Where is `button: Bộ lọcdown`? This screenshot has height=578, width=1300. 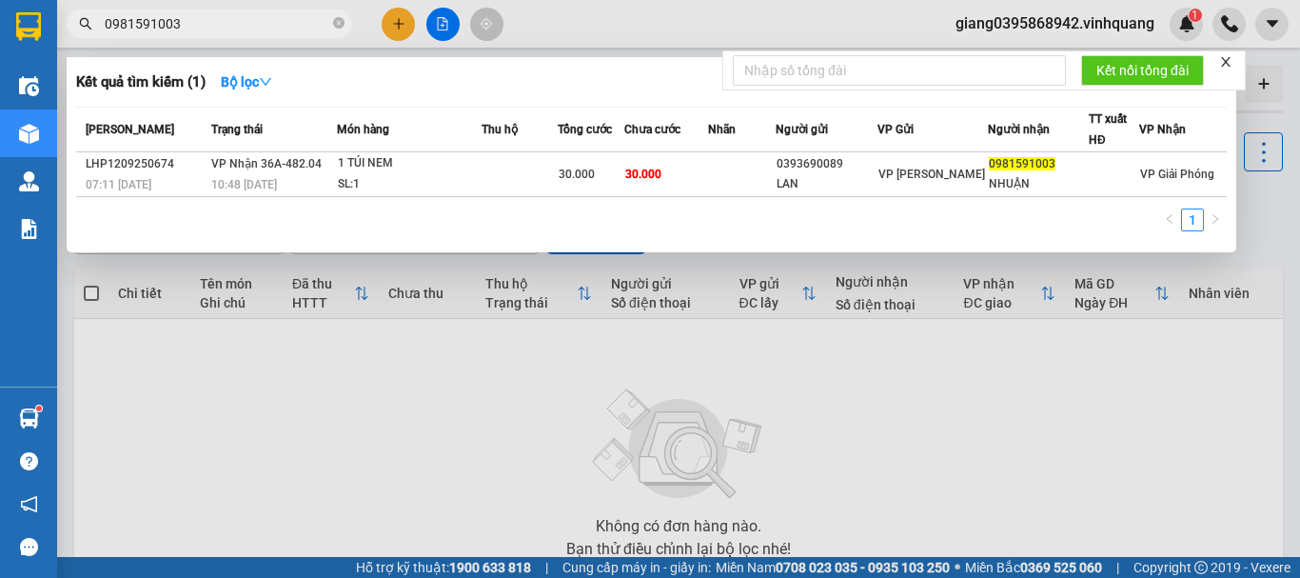 button: Bộ lọcdown is located at coordinates (246, 82).